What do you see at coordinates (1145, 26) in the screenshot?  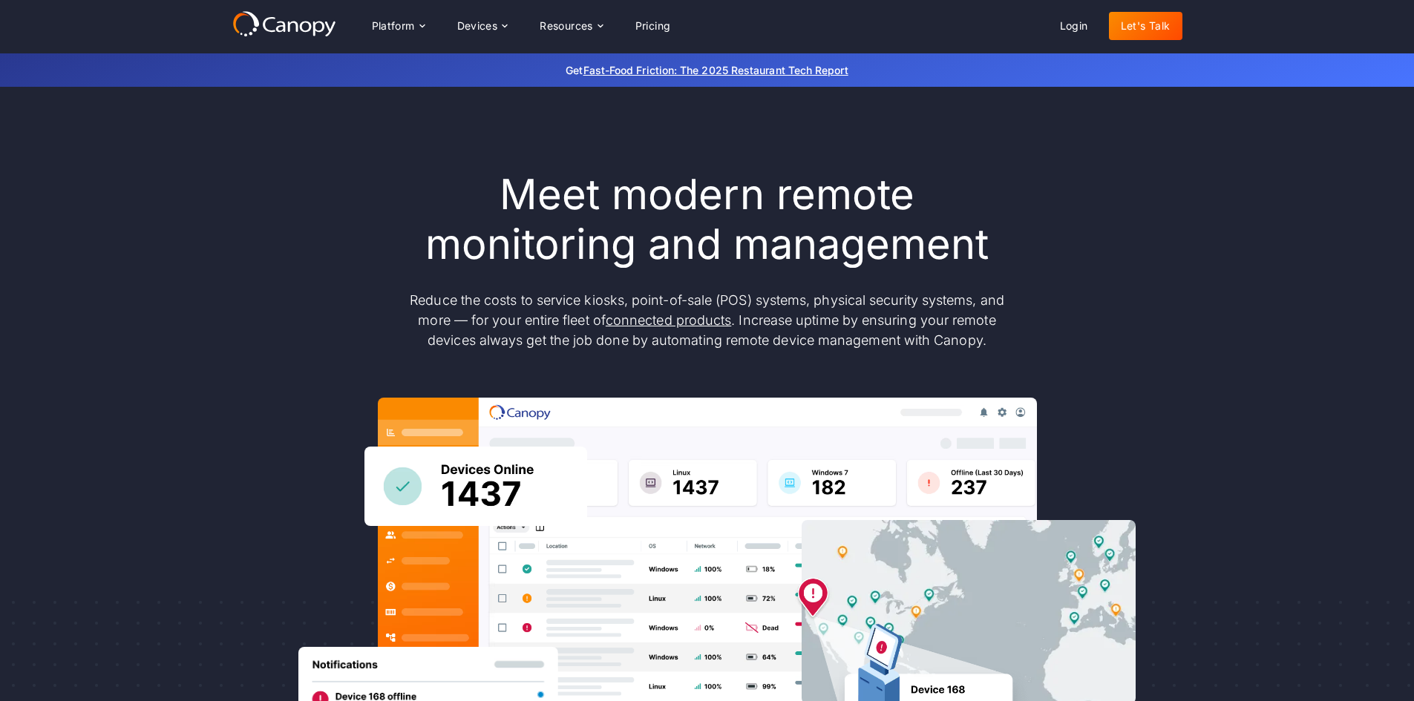 I see `a: Let's Talk` at bounding box center [1145, 26].